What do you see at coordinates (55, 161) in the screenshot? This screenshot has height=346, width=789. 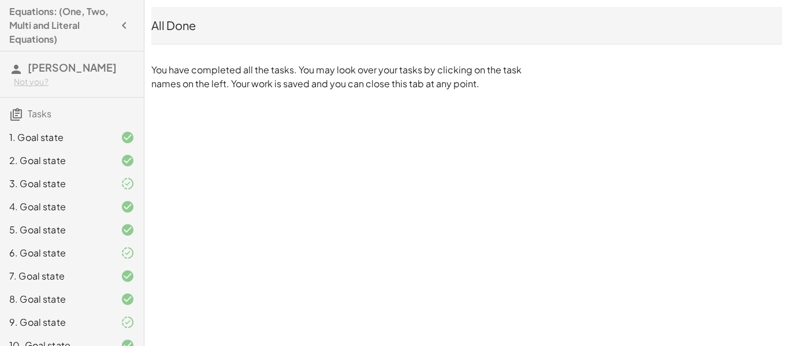 I see `div: 2. Goal state` at bounding box center [55, 161].